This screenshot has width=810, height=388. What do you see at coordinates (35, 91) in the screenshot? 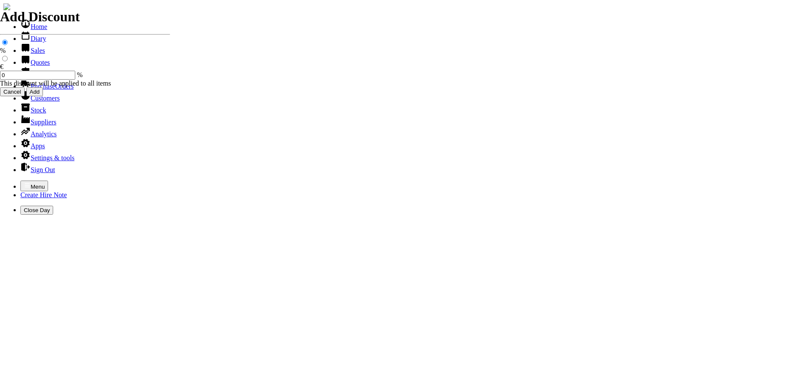
I see `input: Add` at bounding box center [35, 91].